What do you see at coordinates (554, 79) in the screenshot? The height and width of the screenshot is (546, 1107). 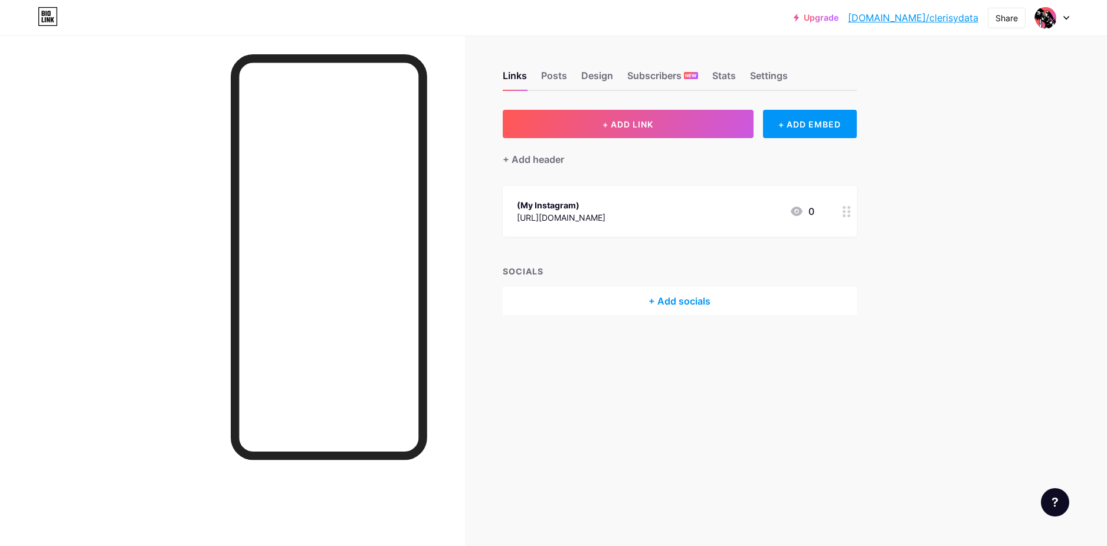 I see `div: Posts` at bounding box center [554, 79].